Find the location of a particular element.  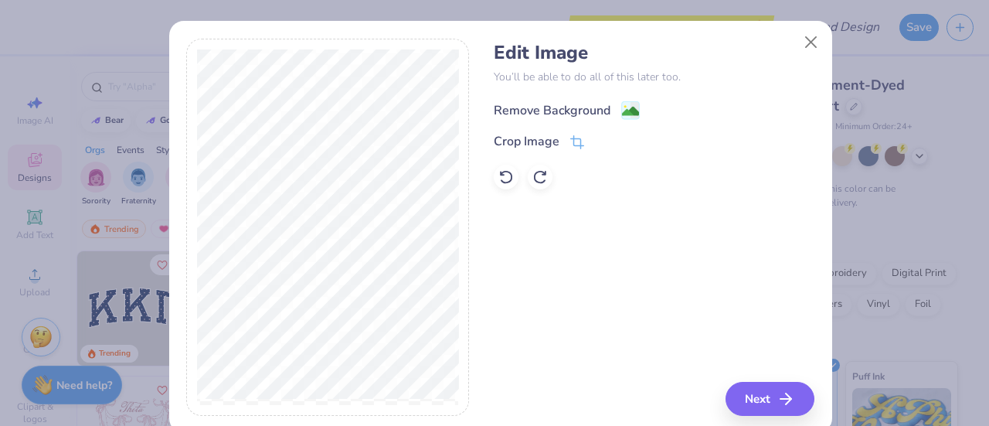

div: Crop Image is located at coordinates (526, 141).